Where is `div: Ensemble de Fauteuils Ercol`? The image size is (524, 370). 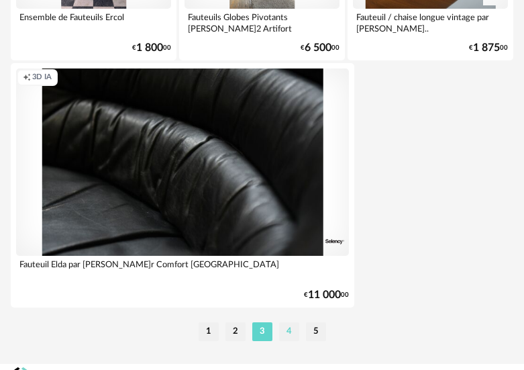
div: Ensemble de Fauteuils Ercol is located at coordinates (93, 22).